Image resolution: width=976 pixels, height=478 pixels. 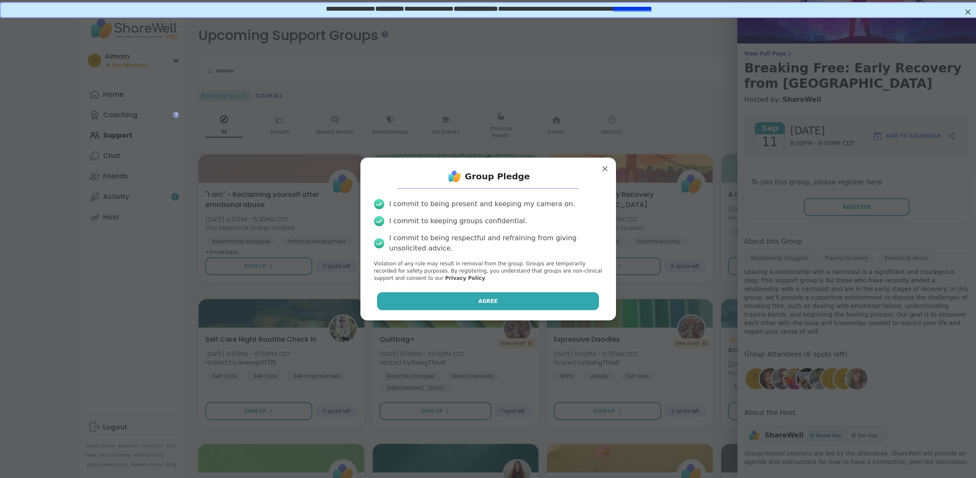 I want to click on a: Privacy Policy, so click(x=465, y=278).